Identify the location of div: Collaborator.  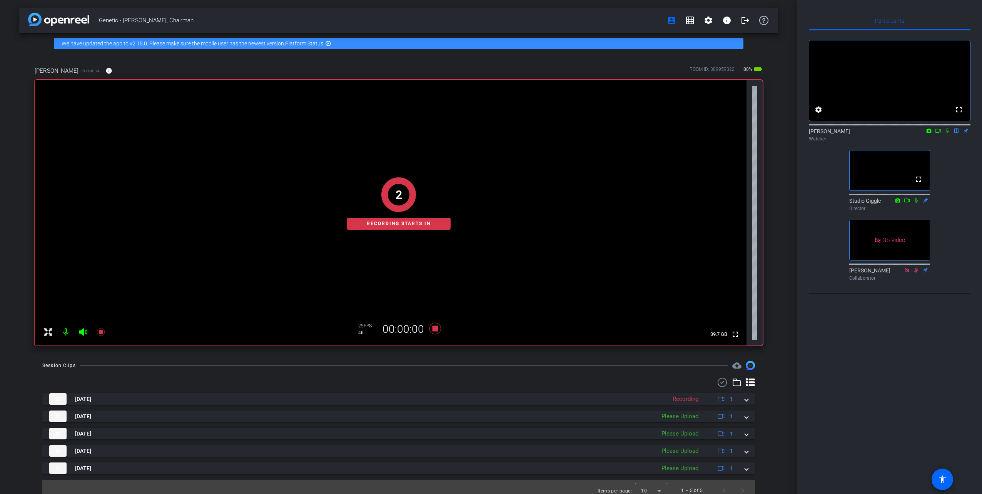
(890, 278).